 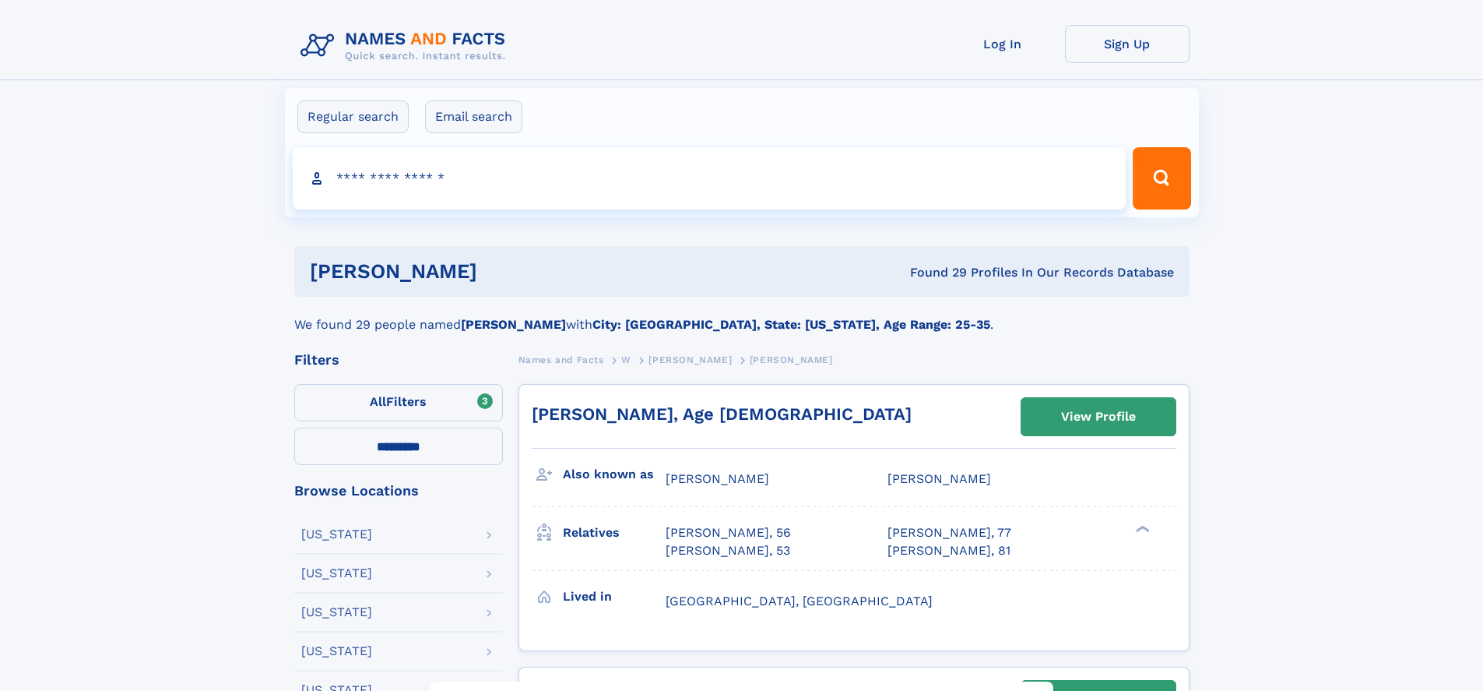 I want to click on a: Names and Facts, so click(x=561, y=359).